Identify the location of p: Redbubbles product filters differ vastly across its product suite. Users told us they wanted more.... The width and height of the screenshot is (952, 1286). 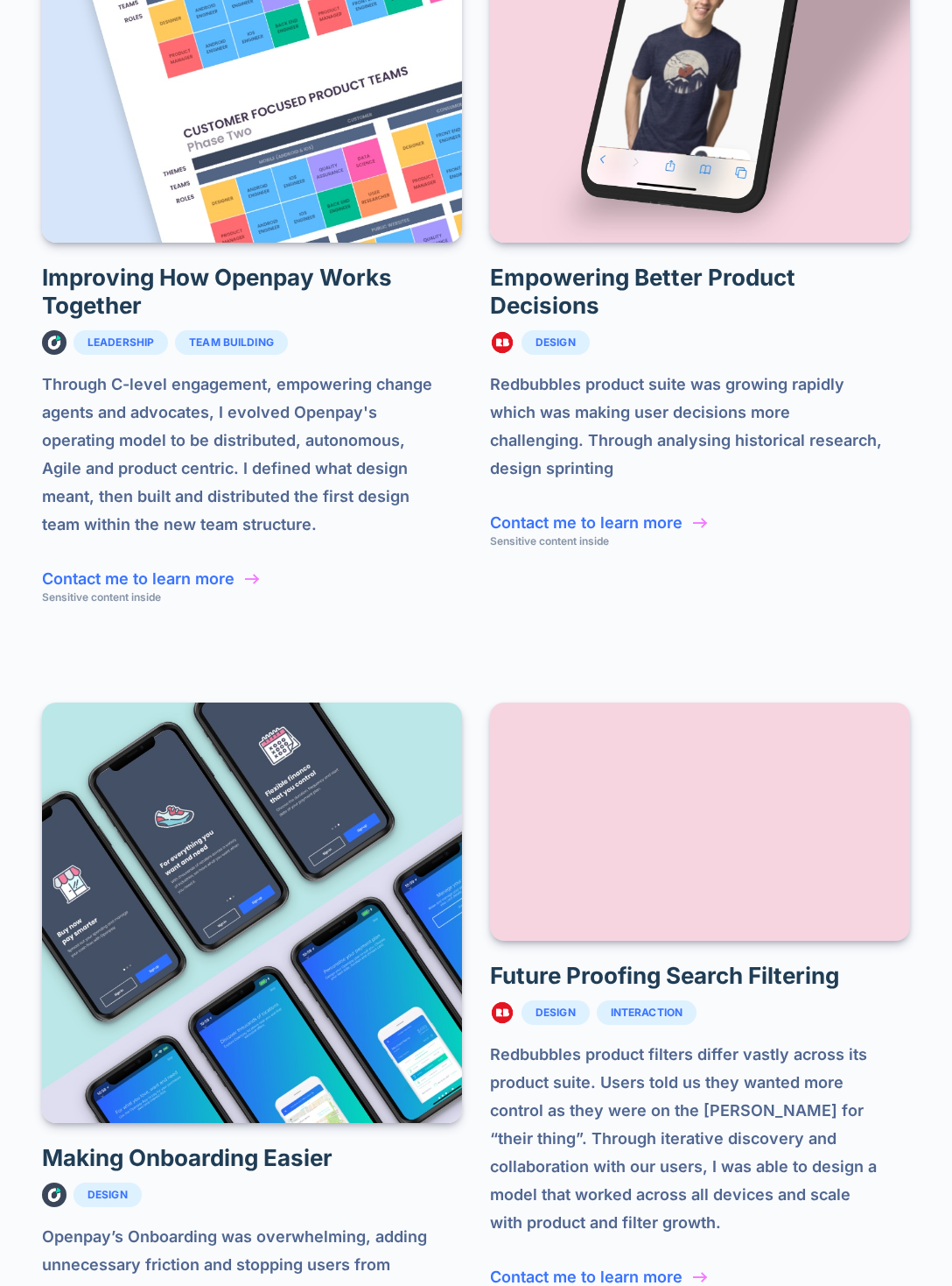
(701, 1139).